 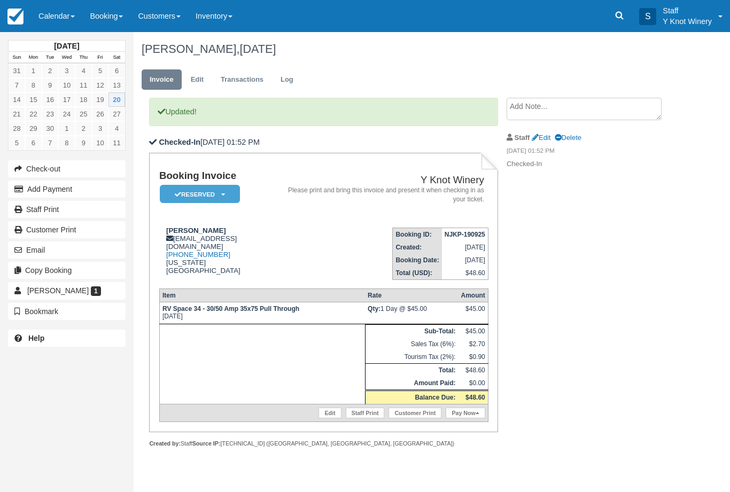 What do you see at coordinates (412, 398) in the screenshot?
I see `th: Balance Due:` at bounding box center [412, 398].